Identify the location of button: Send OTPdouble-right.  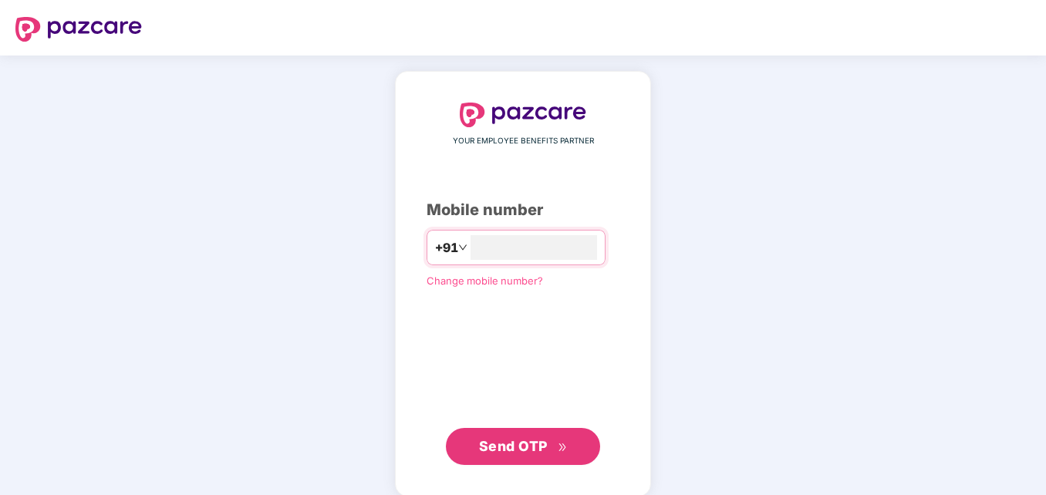
(523, 447).